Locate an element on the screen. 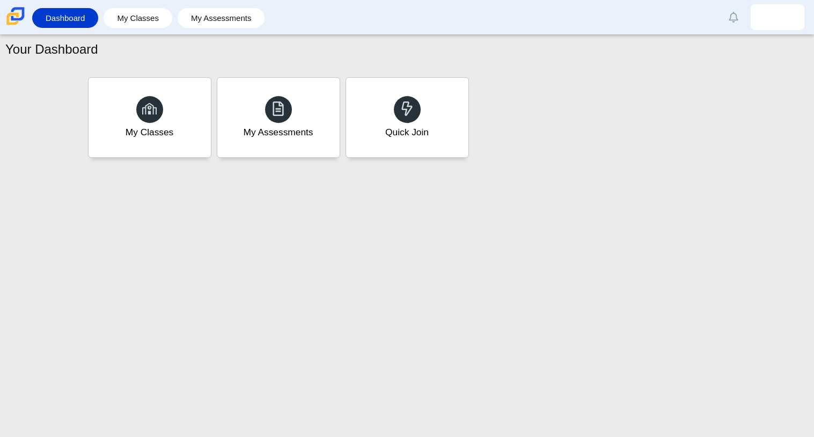  img: mouanald.kamara.hehc30 is located at coordinates (777, 17).